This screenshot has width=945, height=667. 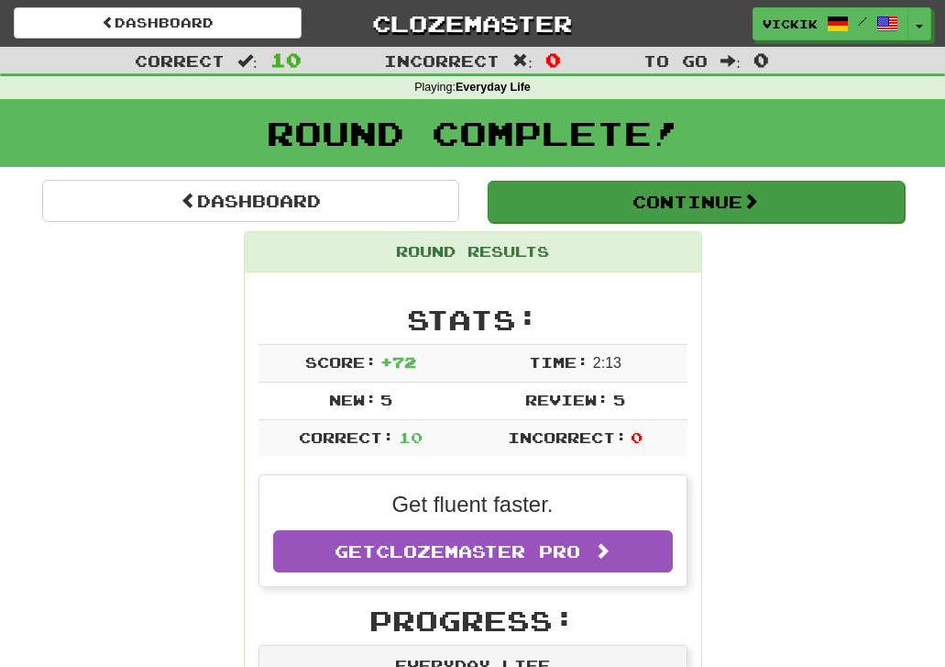 What do you see at coordinates (568, 437) in the screenshot?
I see `span: Incorrect:` at bounding box center [568, 437].